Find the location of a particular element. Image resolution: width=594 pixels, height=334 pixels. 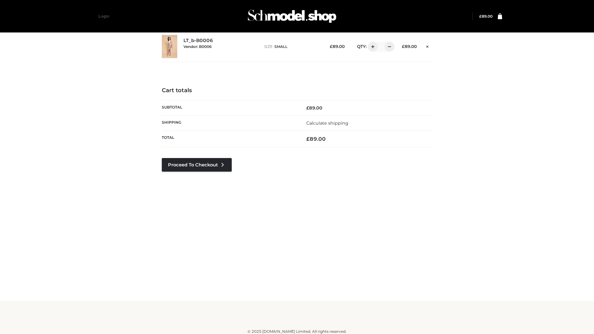

span: SMALL is located at coordinates (281, 46).